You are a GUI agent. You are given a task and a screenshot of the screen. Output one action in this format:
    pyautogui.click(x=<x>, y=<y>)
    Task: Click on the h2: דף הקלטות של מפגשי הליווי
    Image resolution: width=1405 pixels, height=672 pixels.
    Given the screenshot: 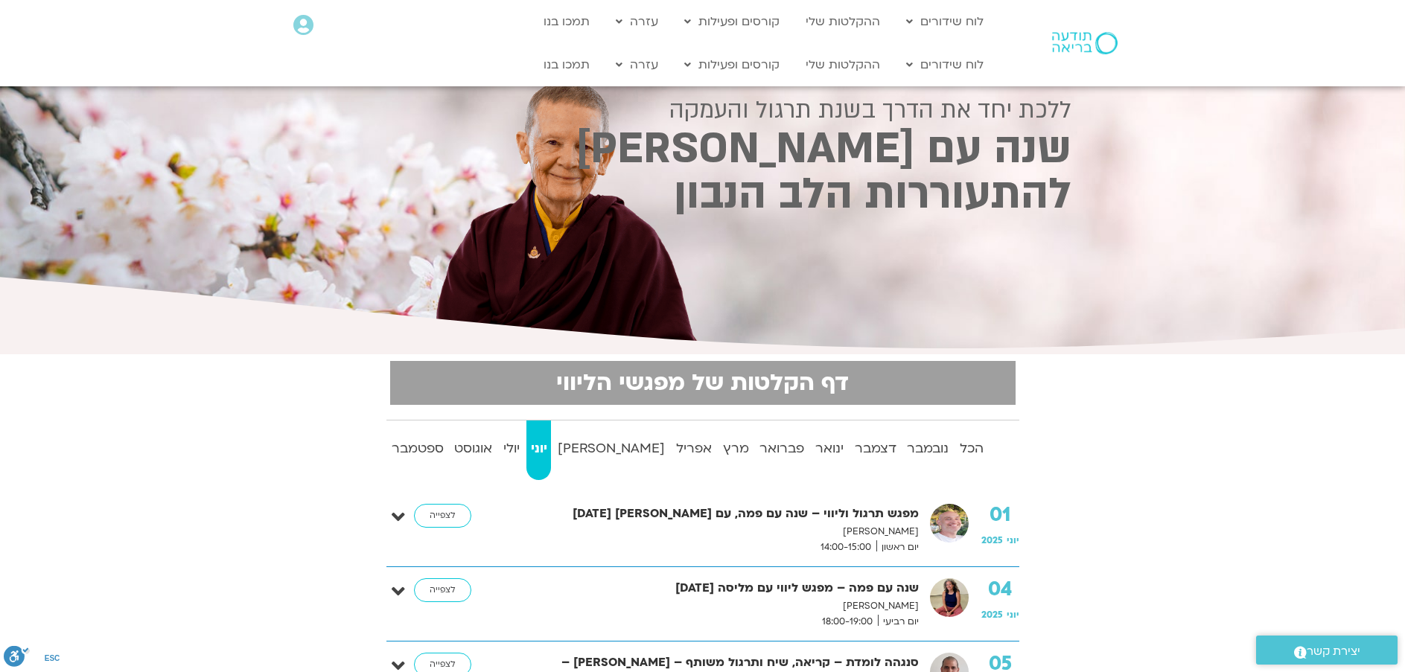 What is the action you would take?
    pyautogui.click(x=703, y=383)
    